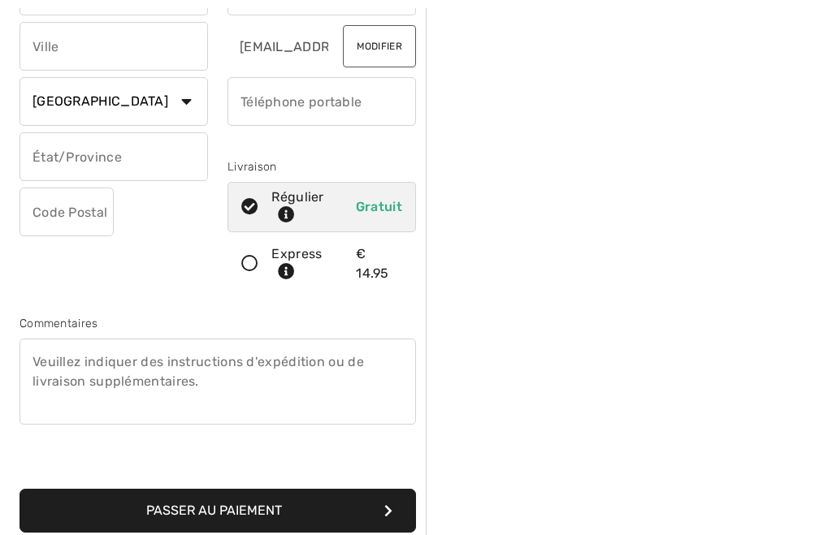  I want to click on input: Téléphone portable, so click(322, 102).